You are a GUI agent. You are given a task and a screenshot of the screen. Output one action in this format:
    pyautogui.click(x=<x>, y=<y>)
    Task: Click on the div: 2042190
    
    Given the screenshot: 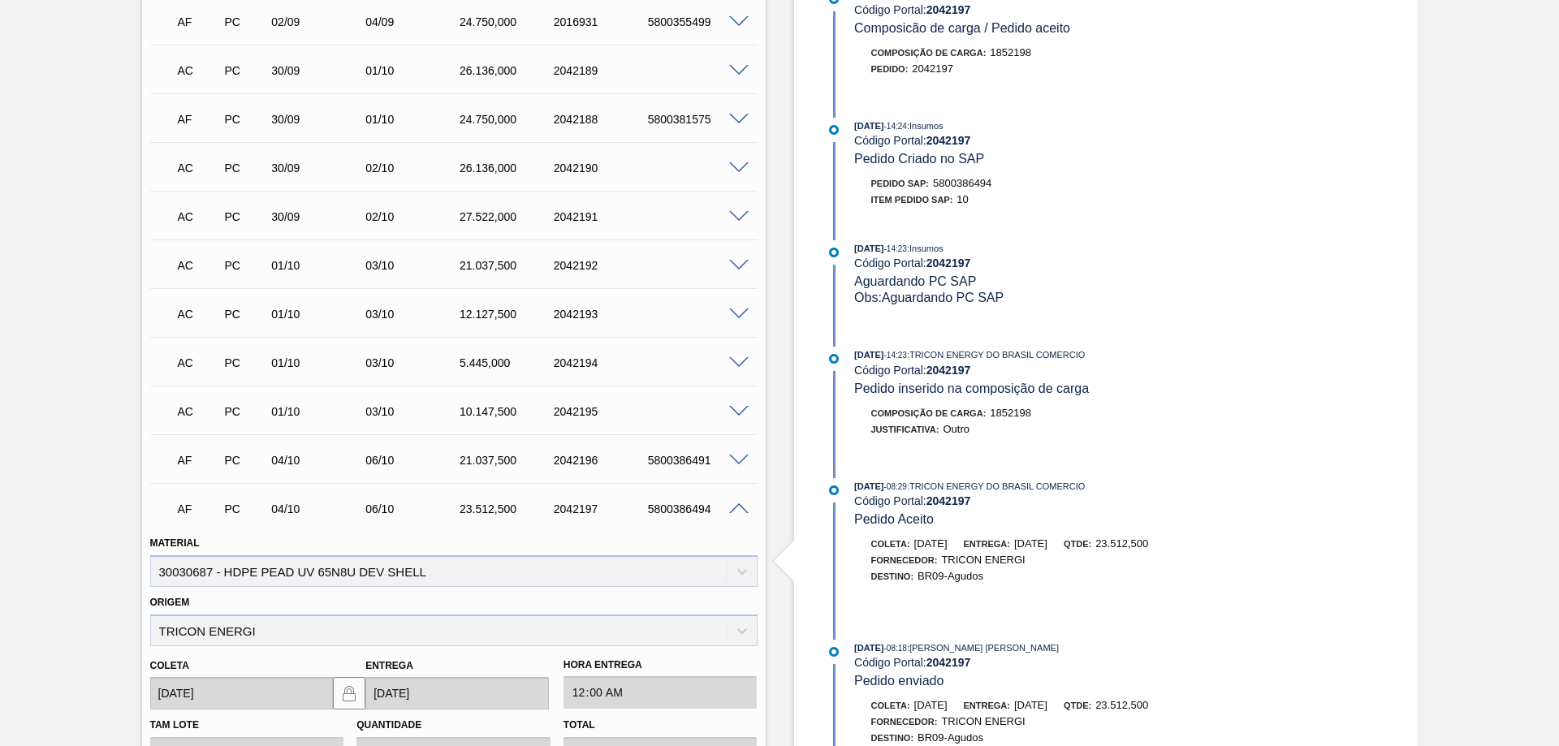 What is the action you would take?
    pyautogui.click(x=602, y=168)
    